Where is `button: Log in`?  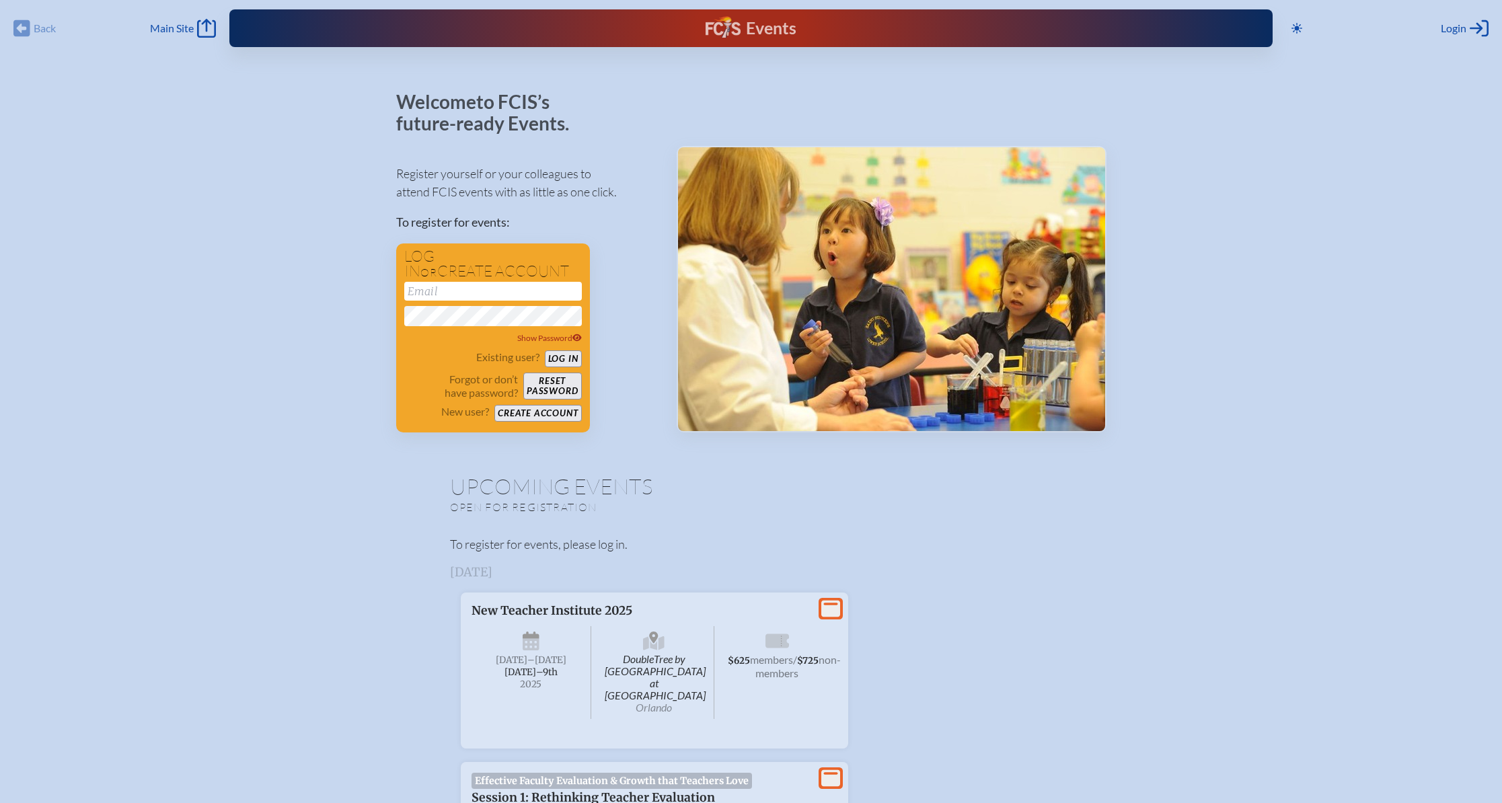
button: Log in is located at coordinates (563, 359).